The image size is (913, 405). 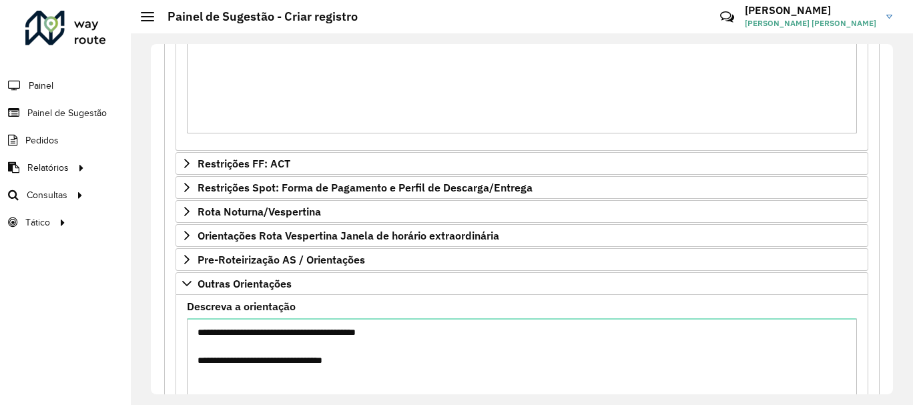 I want to click on a: Pre-Roteirização AS / Orientações, so click(x=522, y=260).